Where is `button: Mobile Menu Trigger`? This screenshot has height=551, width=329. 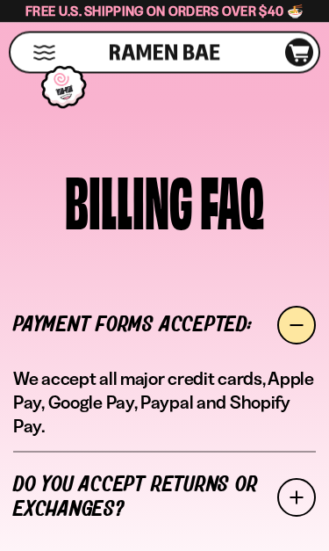
button: Mobile Menu Trigger is located at coordinates (44, 53).